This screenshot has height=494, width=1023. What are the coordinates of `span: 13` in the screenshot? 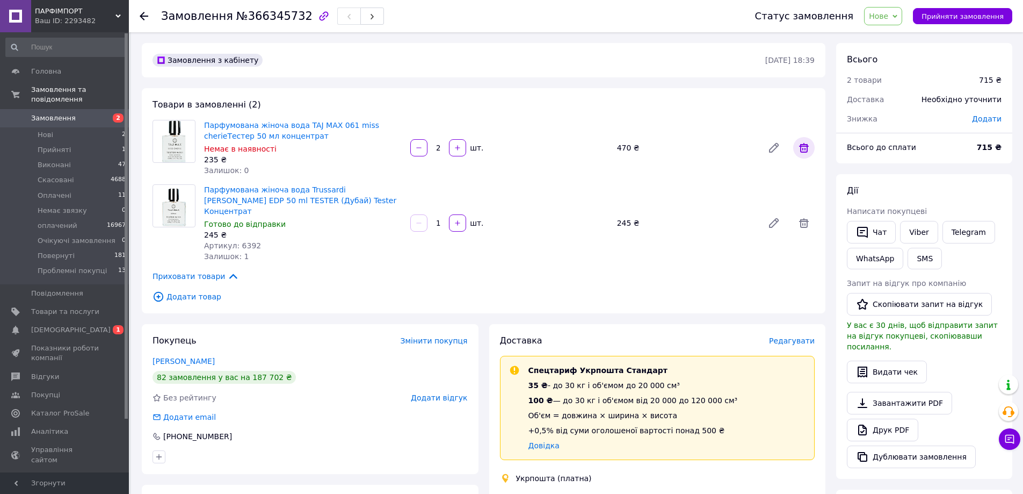 It's located at (122, 271).